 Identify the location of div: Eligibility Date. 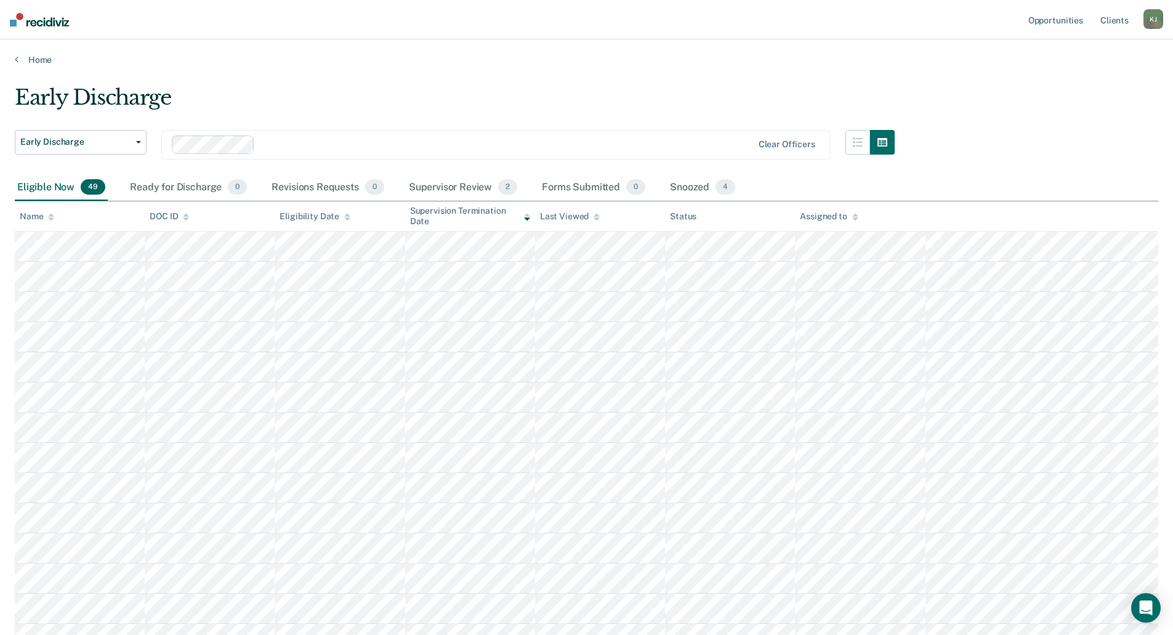
(315, 216).